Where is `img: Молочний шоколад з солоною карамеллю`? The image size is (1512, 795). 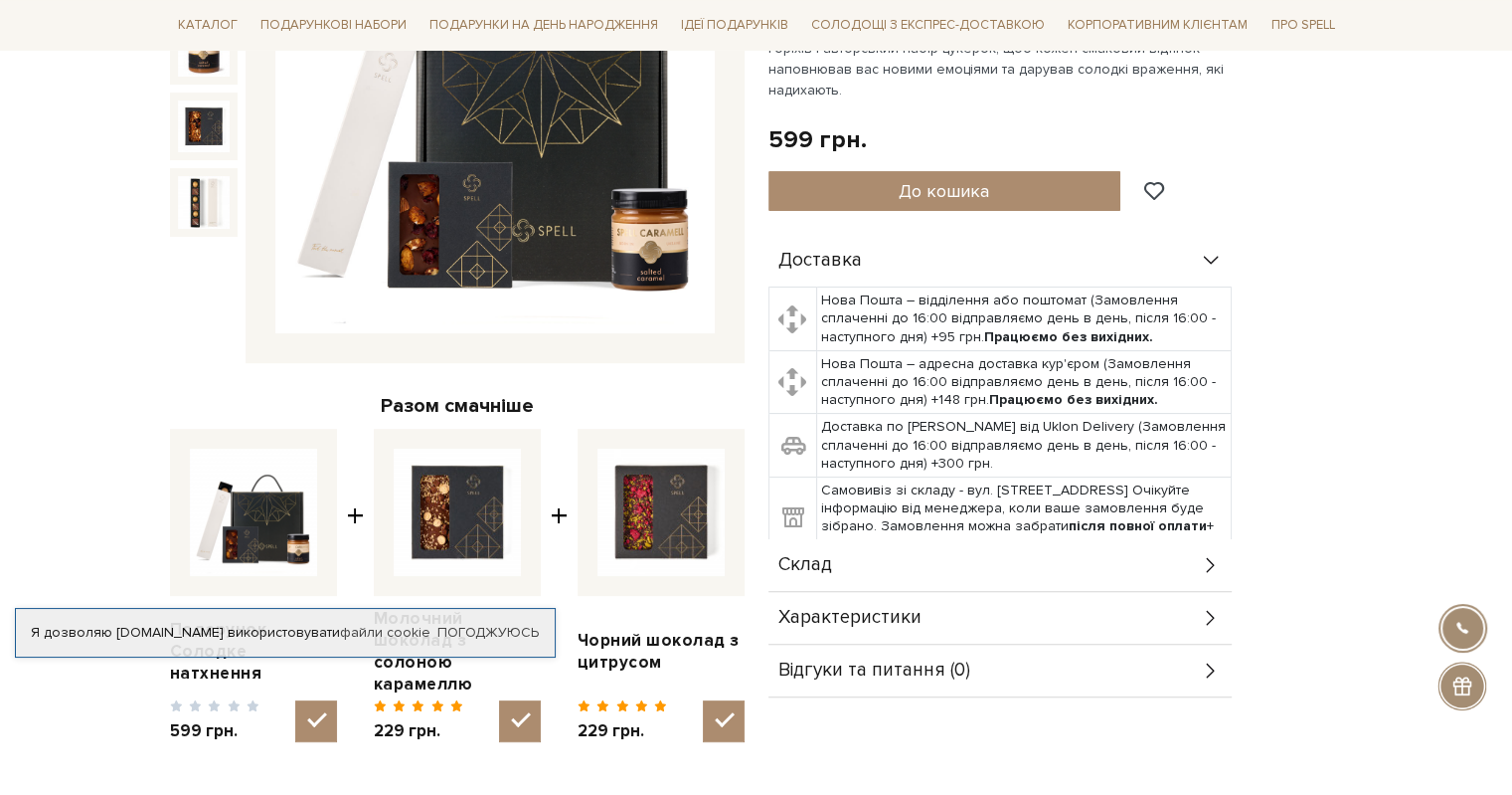 img: Молочний шоколад з солоною карамеллю is located at coordinates (457, 512).